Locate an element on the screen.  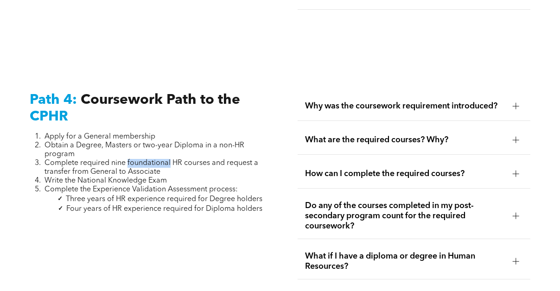
span: Three years of HR experience required for Degree holders is located at coordinates (164, 199).